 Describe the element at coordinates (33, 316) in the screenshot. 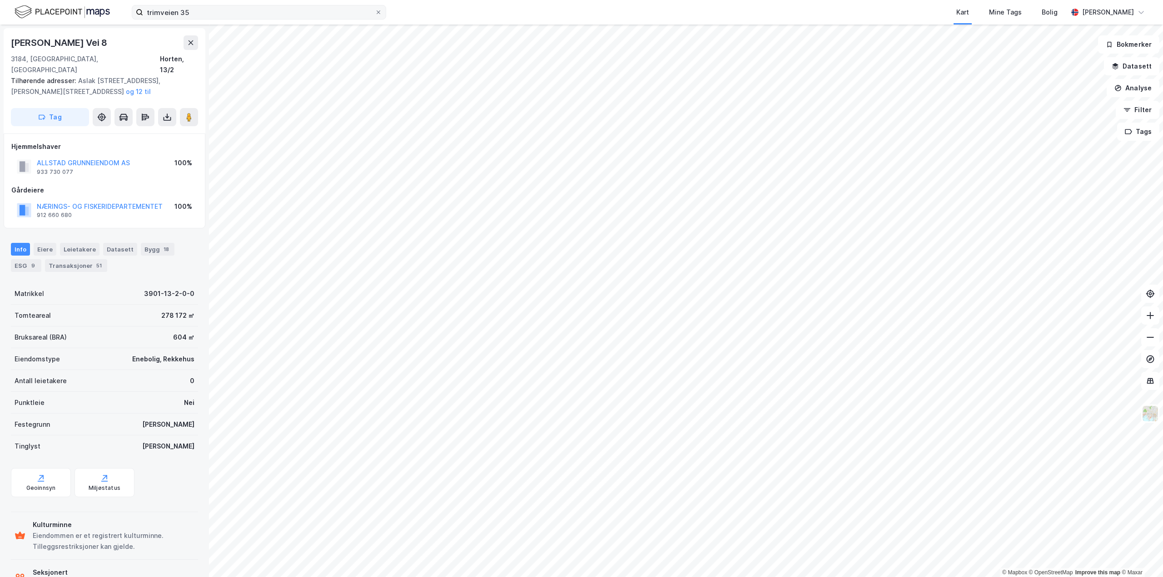

I see `div: Tomteareal` at that location.